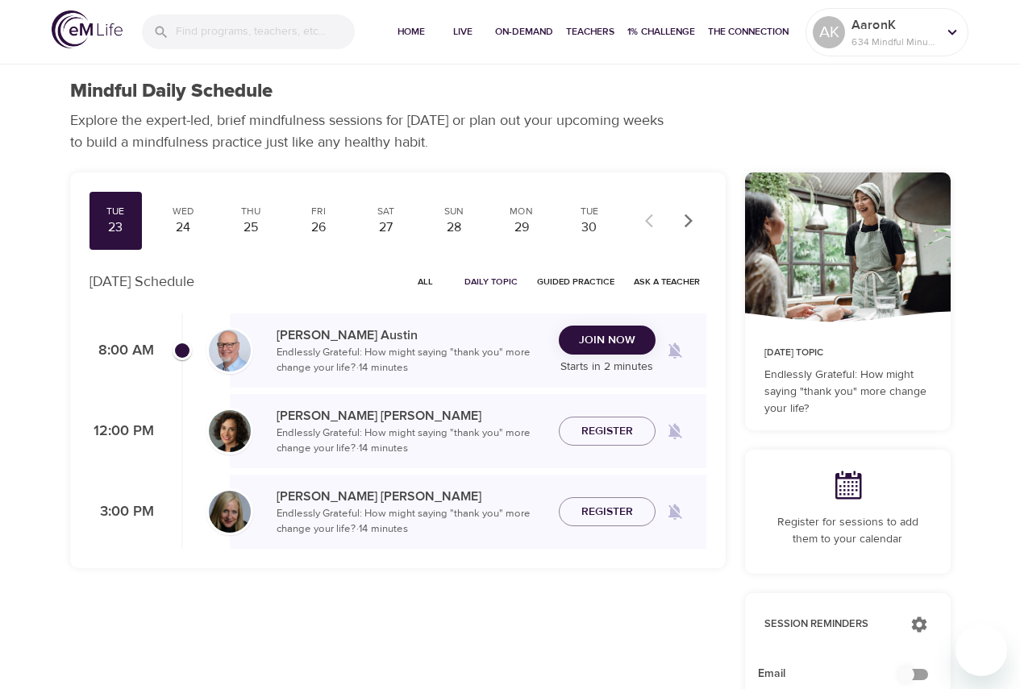  Describe the element at coordinates (122, 351) in the screenshot. I see `p: 8:00 AM` at that location.